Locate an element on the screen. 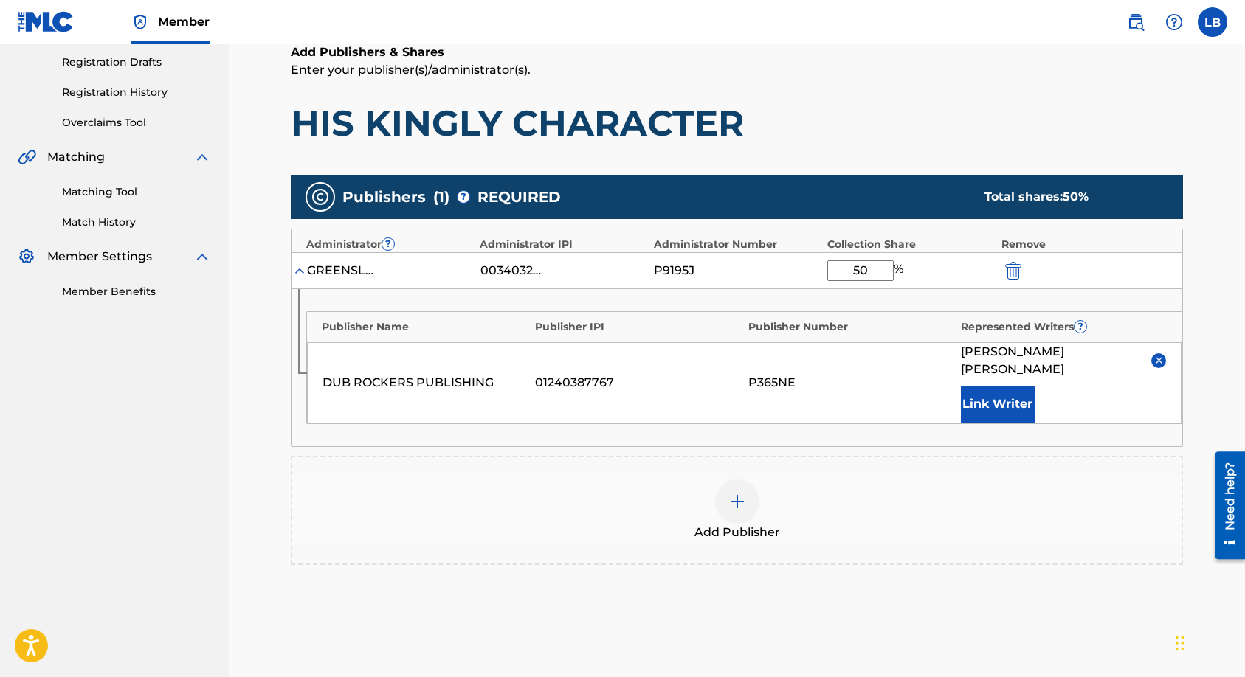  div: Administrator is located at coordinates (389, 244).